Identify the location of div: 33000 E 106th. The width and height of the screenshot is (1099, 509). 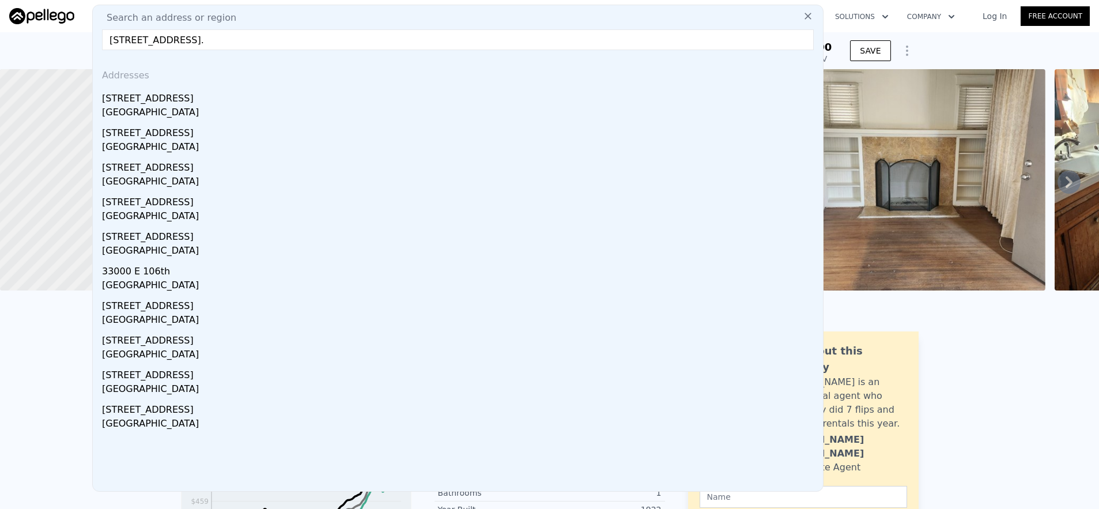
(460, 269).